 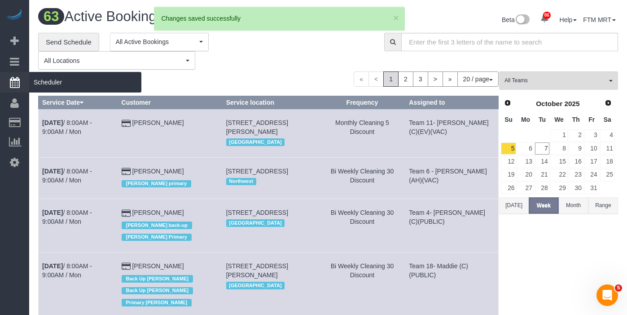 What do you see at coordinates (117, 60) in the screenshot?
I see `button: All Locations` at bounding box center [117, 60].